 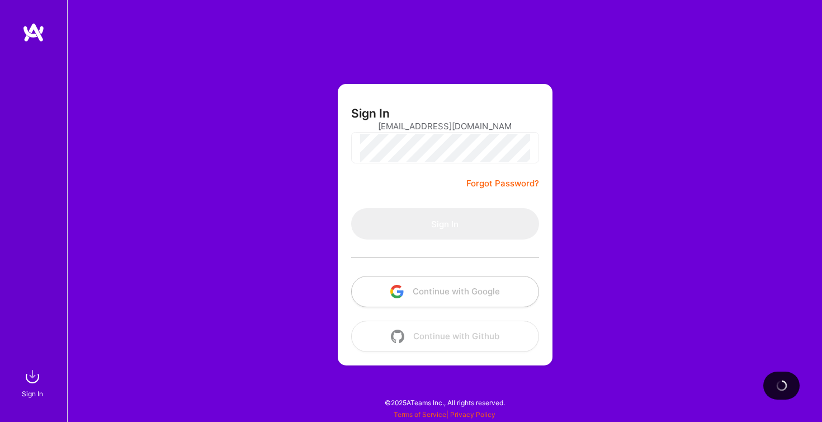 I want to click on button: Continue with Google, so click(x=445, y=291).